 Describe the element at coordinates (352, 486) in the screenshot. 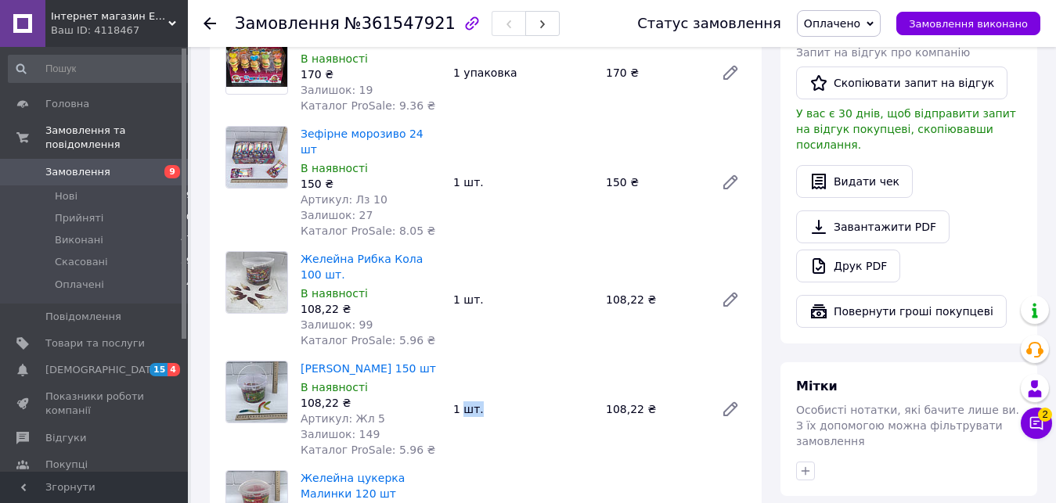

I see `a: Желейна цукерка Малинки 120 шт` at that location.